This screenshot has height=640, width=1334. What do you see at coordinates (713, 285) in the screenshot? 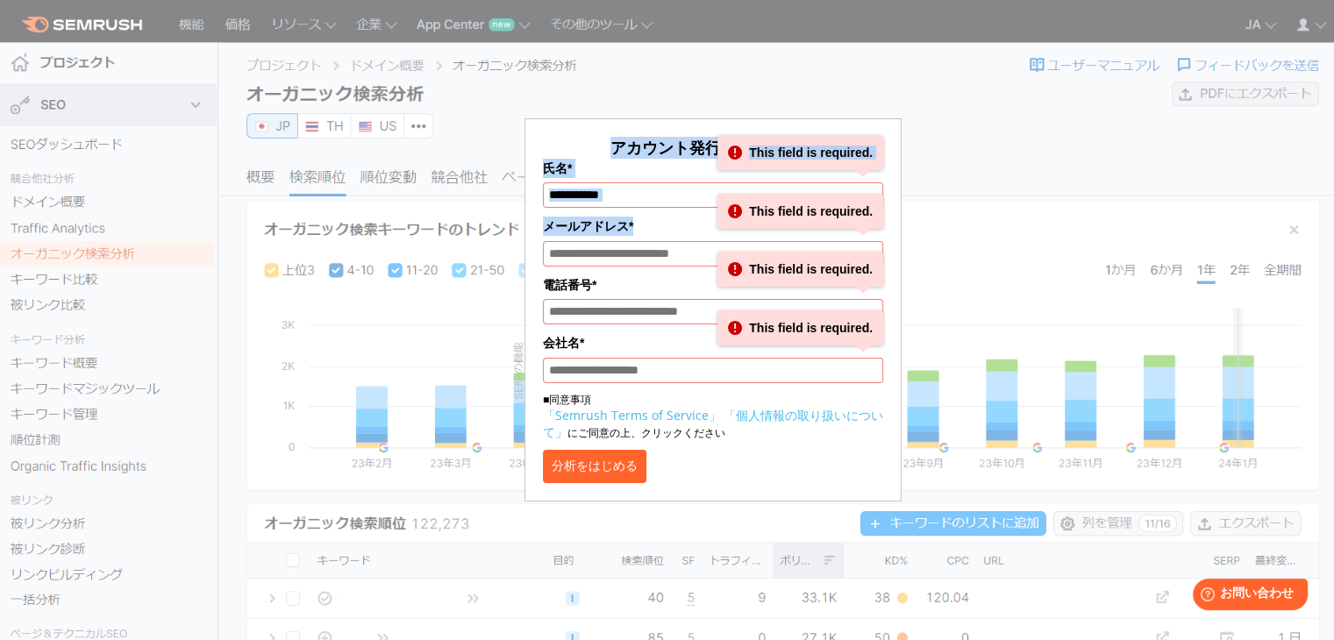
I see `label: 電話番号*` at bounding box center [713, 285].